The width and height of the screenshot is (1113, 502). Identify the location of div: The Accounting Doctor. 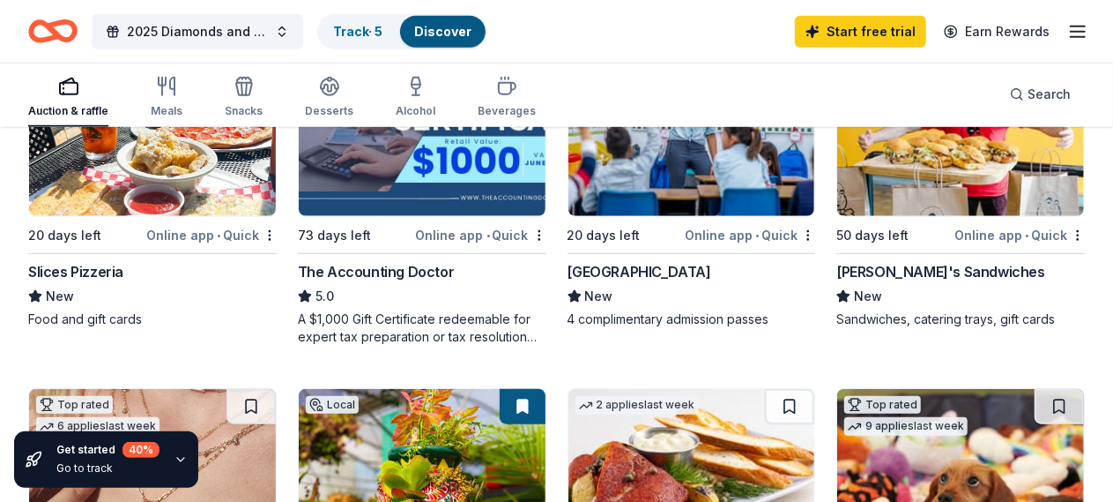
(376, 272).